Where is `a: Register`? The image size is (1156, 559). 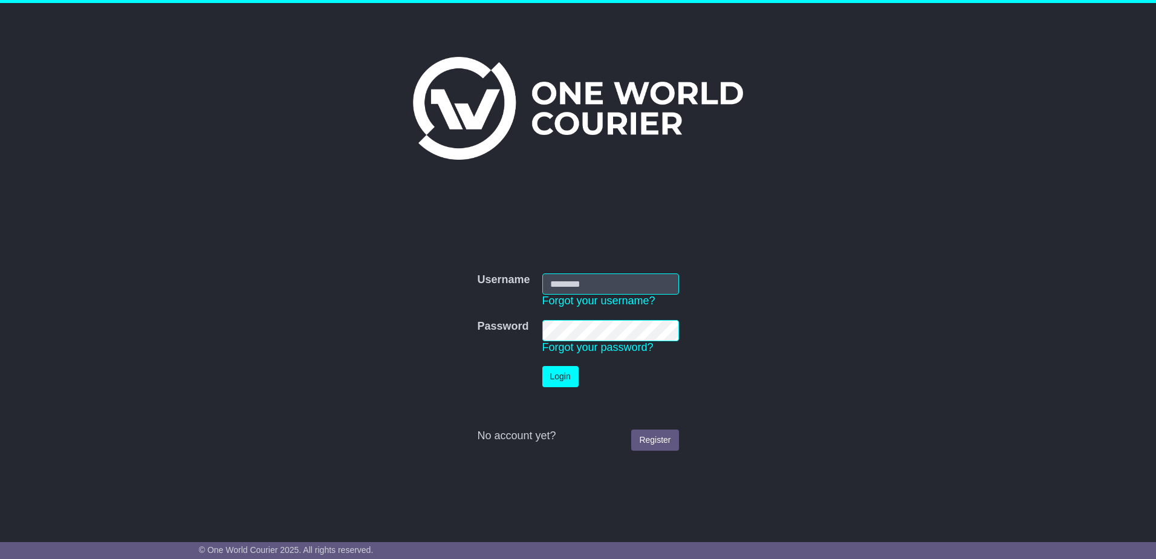 a: Register is located at coordinates (655, 440).